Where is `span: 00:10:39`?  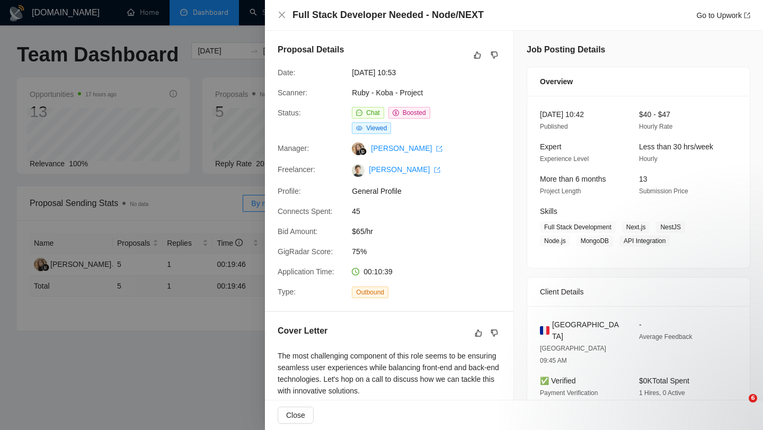
span: 00:10:39 is located at coordinates (378, 272).